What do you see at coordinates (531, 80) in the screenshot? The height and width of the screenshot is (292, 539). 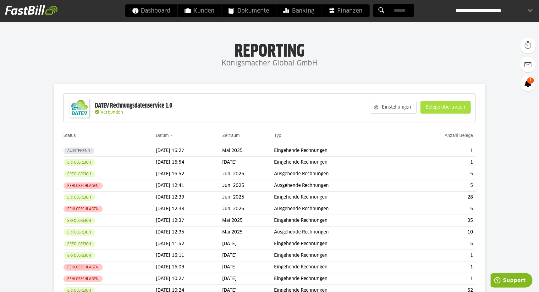 I see `span: 1` at bounding box center [531, 80].